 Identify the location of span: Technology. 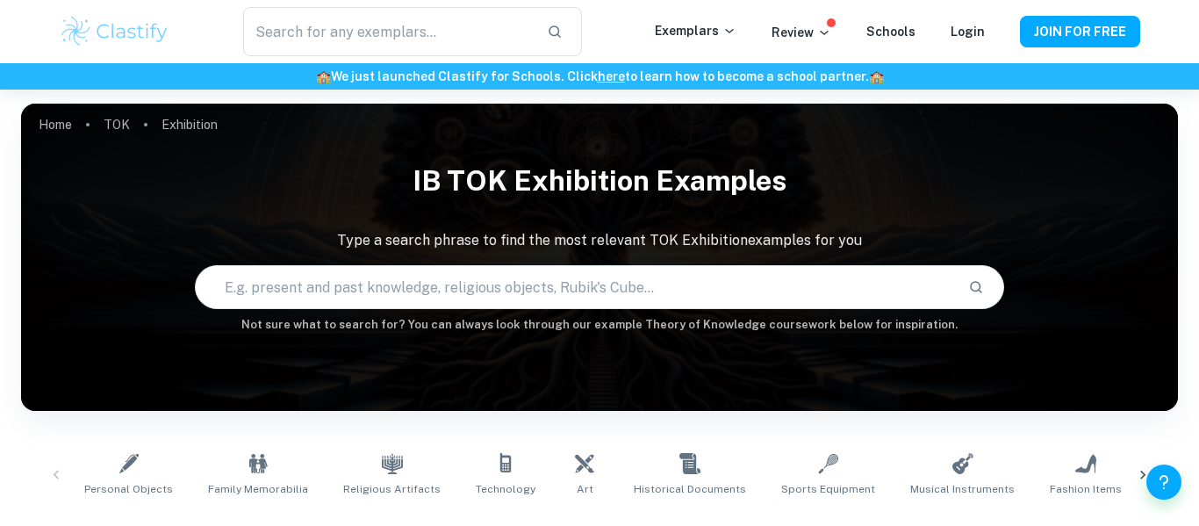
(506, 489).